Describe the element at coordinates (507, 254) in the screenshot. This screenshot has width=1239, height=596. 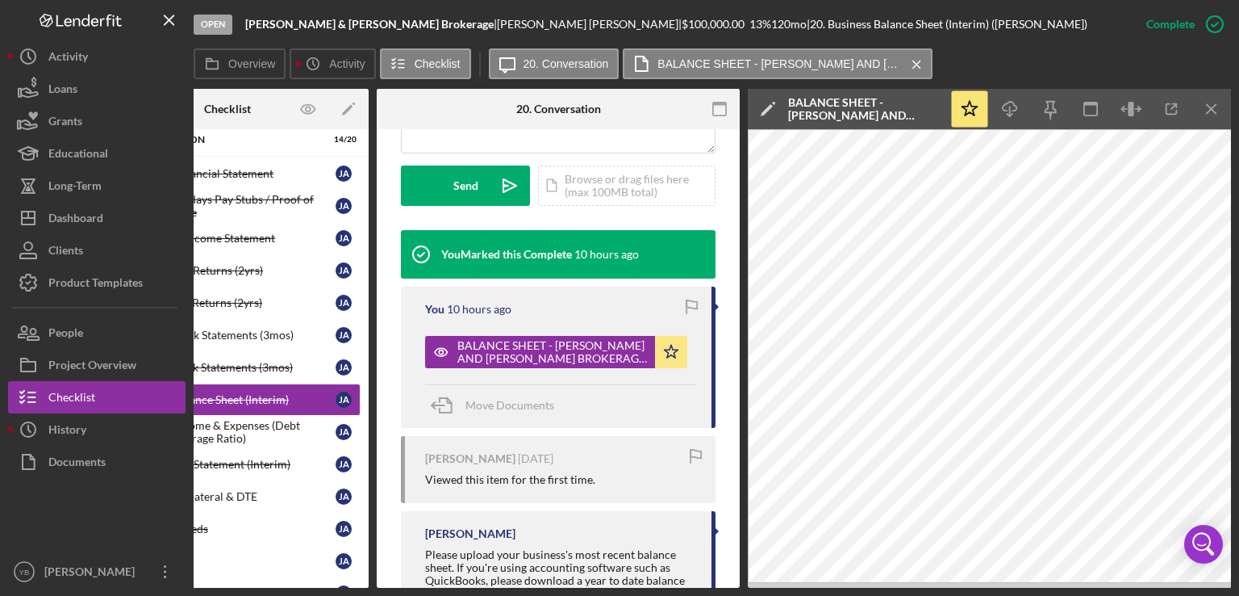
I see `div: You Marked this Complete` at that location.